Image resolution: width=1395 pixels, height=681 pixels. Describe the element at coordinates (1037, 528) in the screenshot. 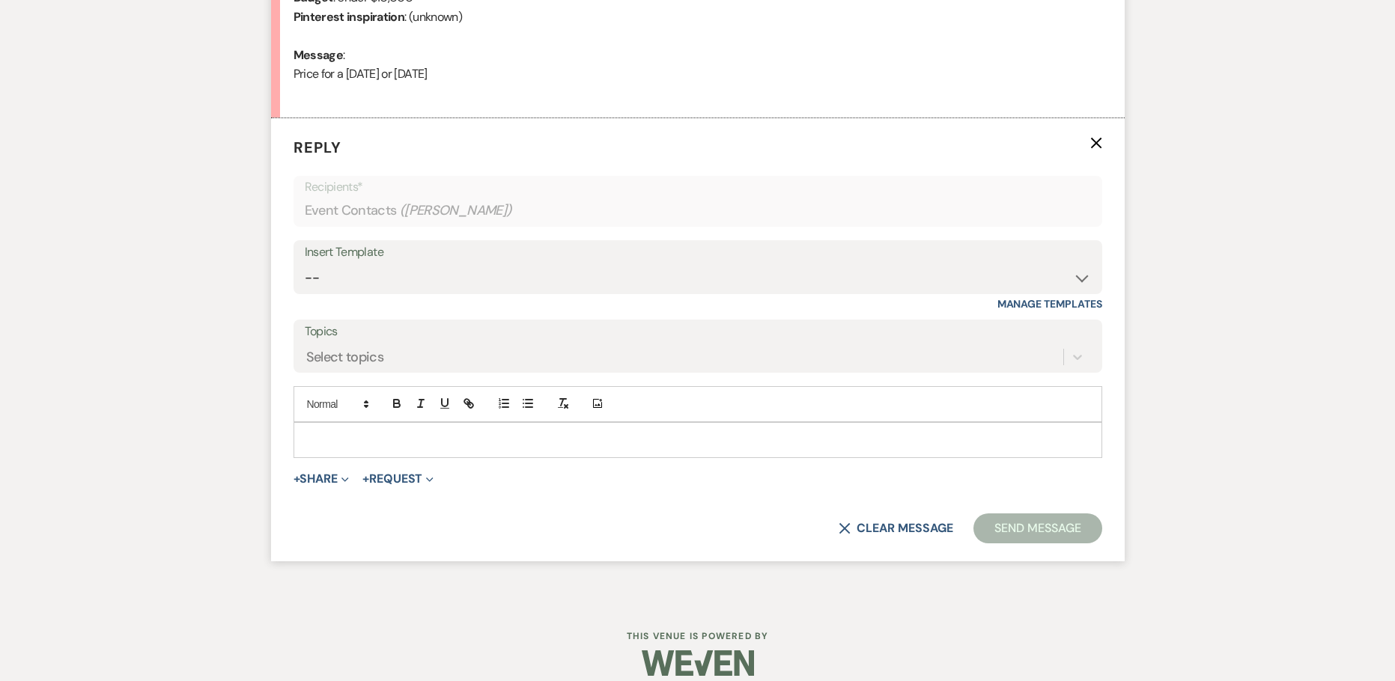

I see `button: Send Message` at that location.